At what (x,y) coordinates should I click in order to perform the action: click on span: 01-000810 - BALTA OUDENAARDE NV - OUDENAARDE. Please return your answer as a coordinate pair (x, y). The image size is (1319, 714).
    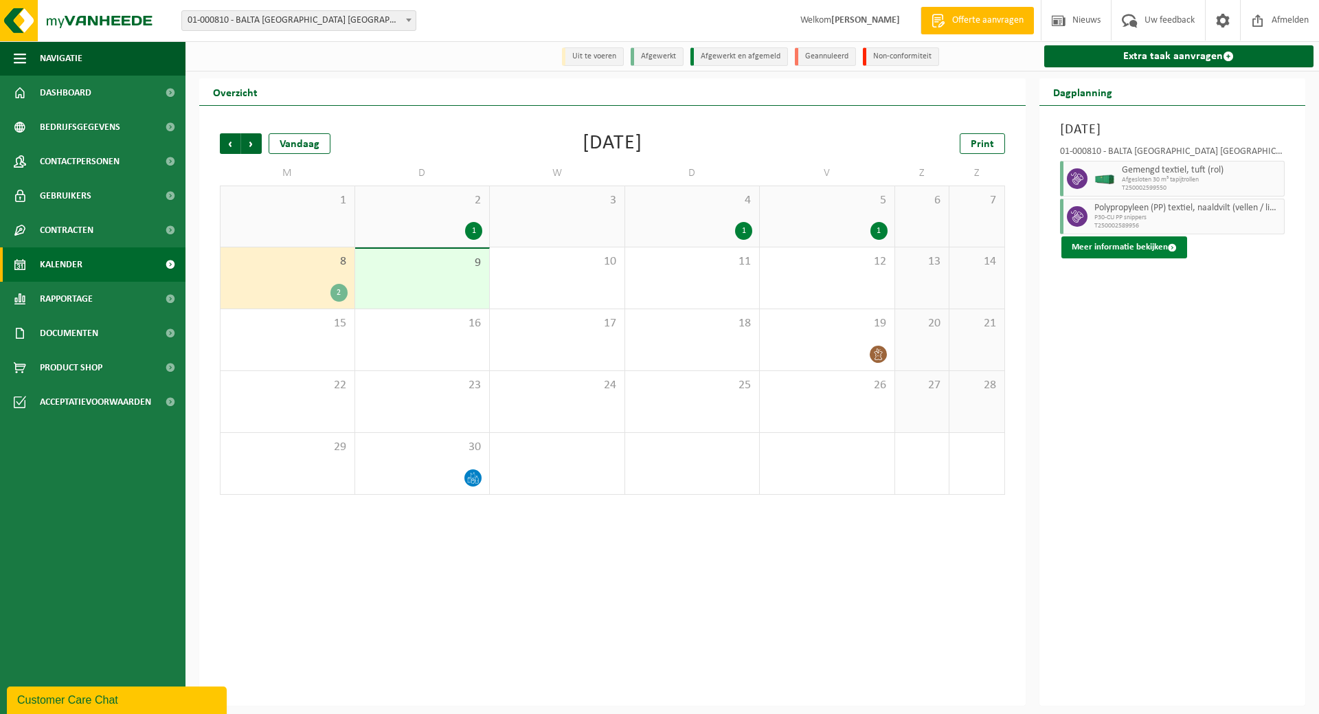
    Looking at the image, I should click on (299, 21).